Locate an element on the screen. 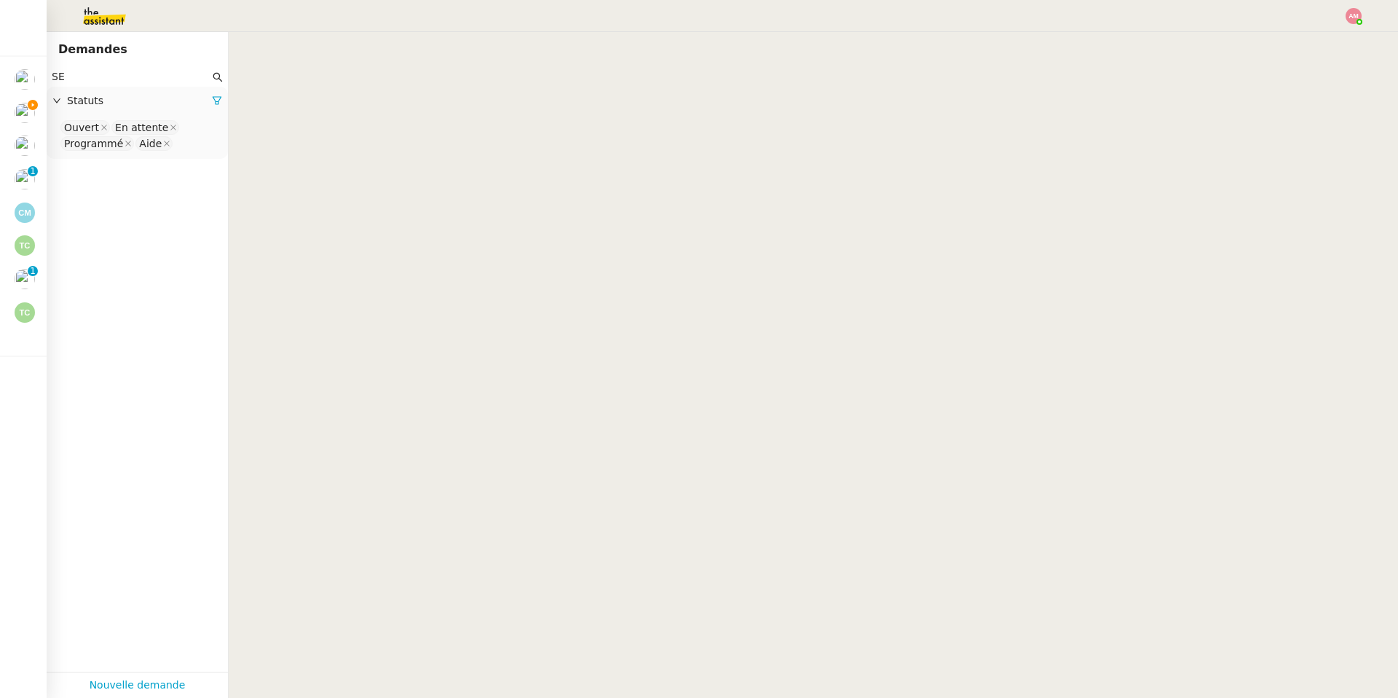  div: Ouvert is located at coordinates (82, 127).